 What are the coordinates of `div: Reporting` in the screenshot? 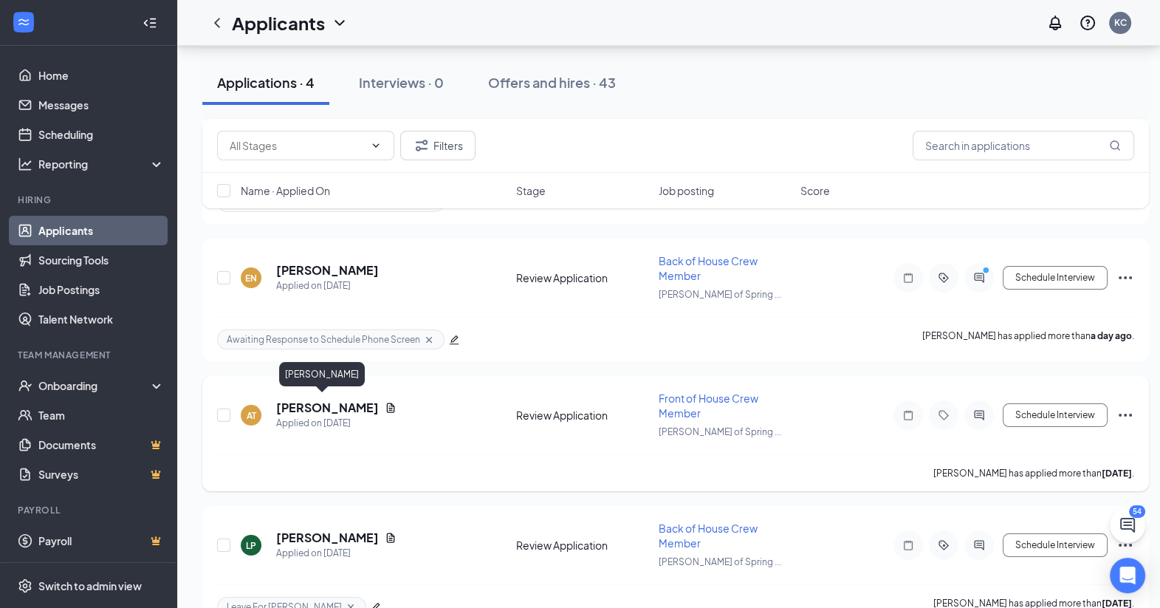 It's located at (102, 164).